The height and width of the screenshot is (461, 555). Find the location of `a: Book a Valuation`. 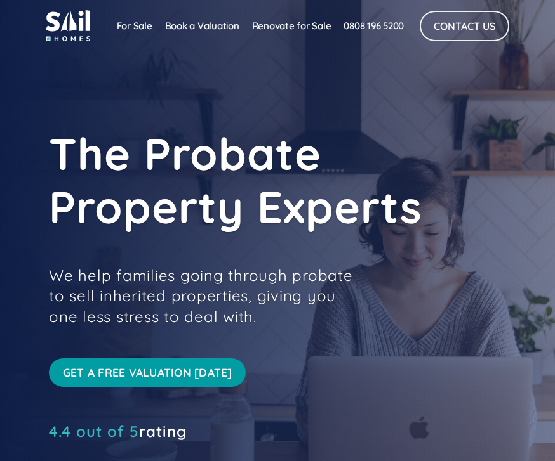

a: Book a Valuation is located at coordinates (202, 26).